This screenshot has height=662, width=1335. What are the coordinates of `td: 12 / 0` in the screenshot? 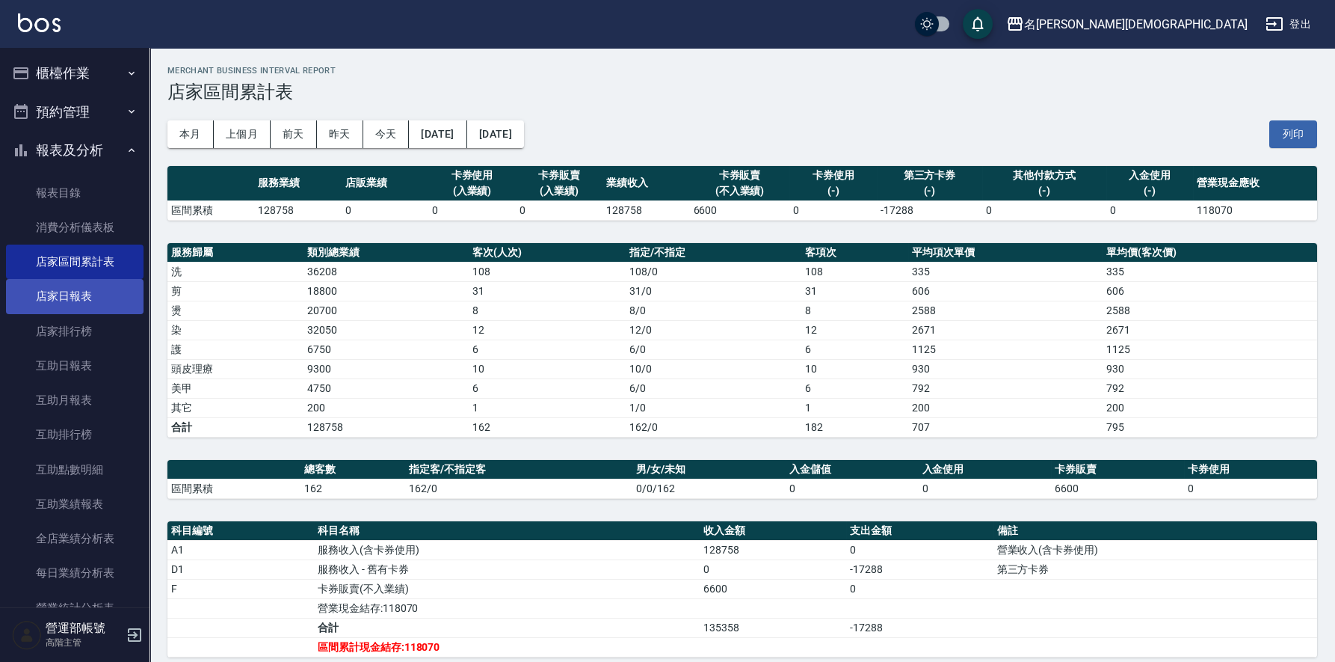 It's located at (713, 330).